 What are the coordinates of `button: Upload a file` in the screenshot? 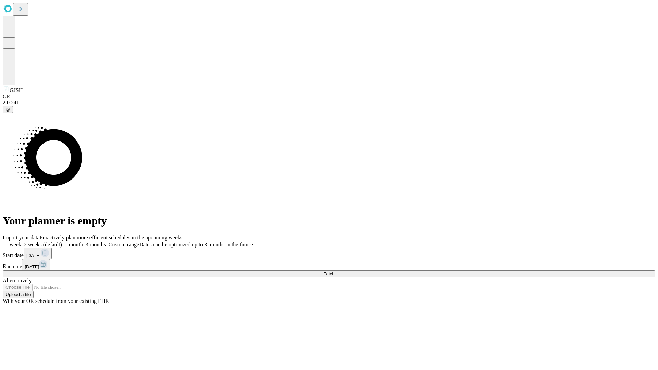 It's located at (18, 294).